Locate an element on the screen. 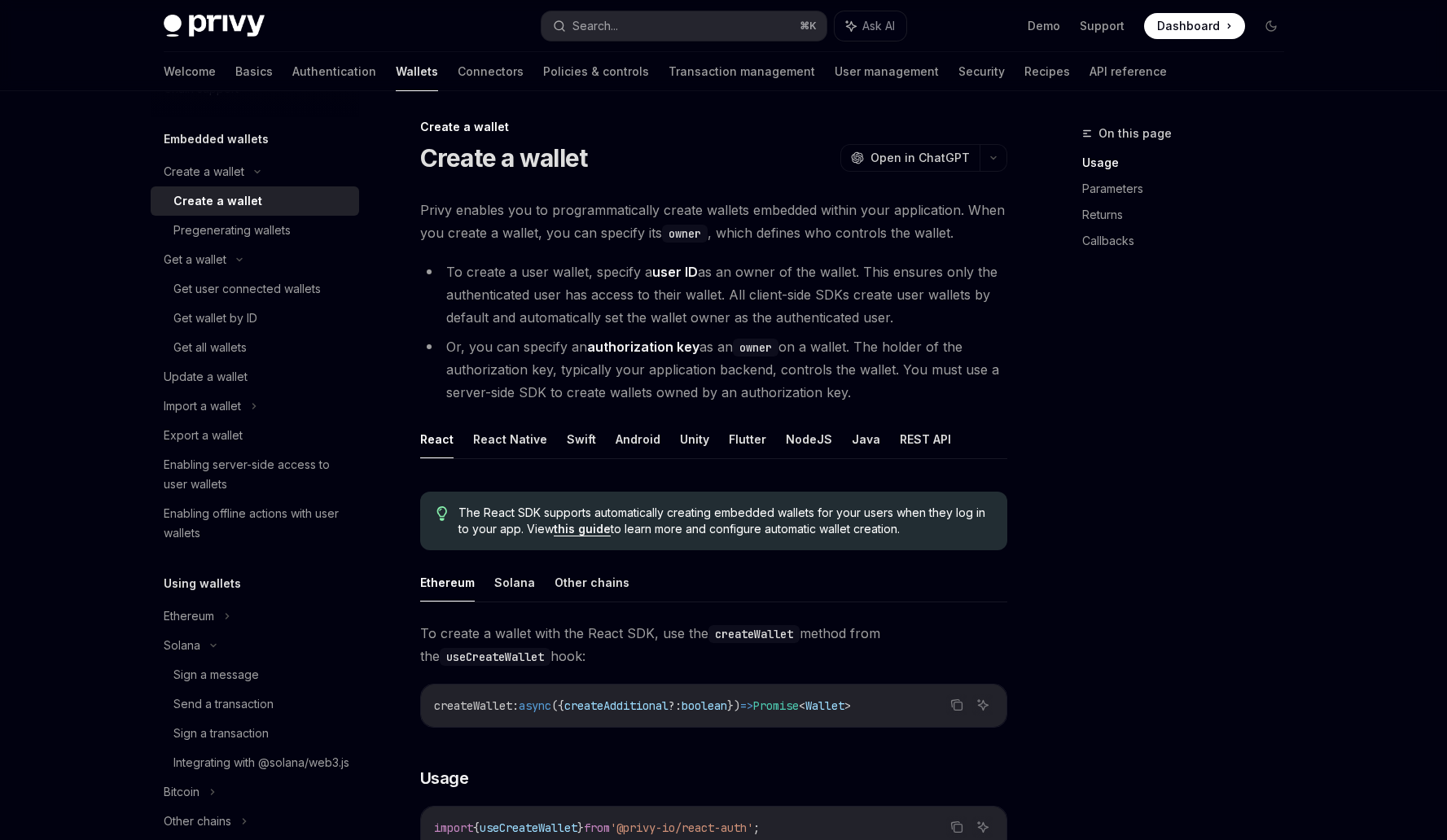 This screenshot has width=1447, height=840. button: Flutter is located at coordinates (747, 439).